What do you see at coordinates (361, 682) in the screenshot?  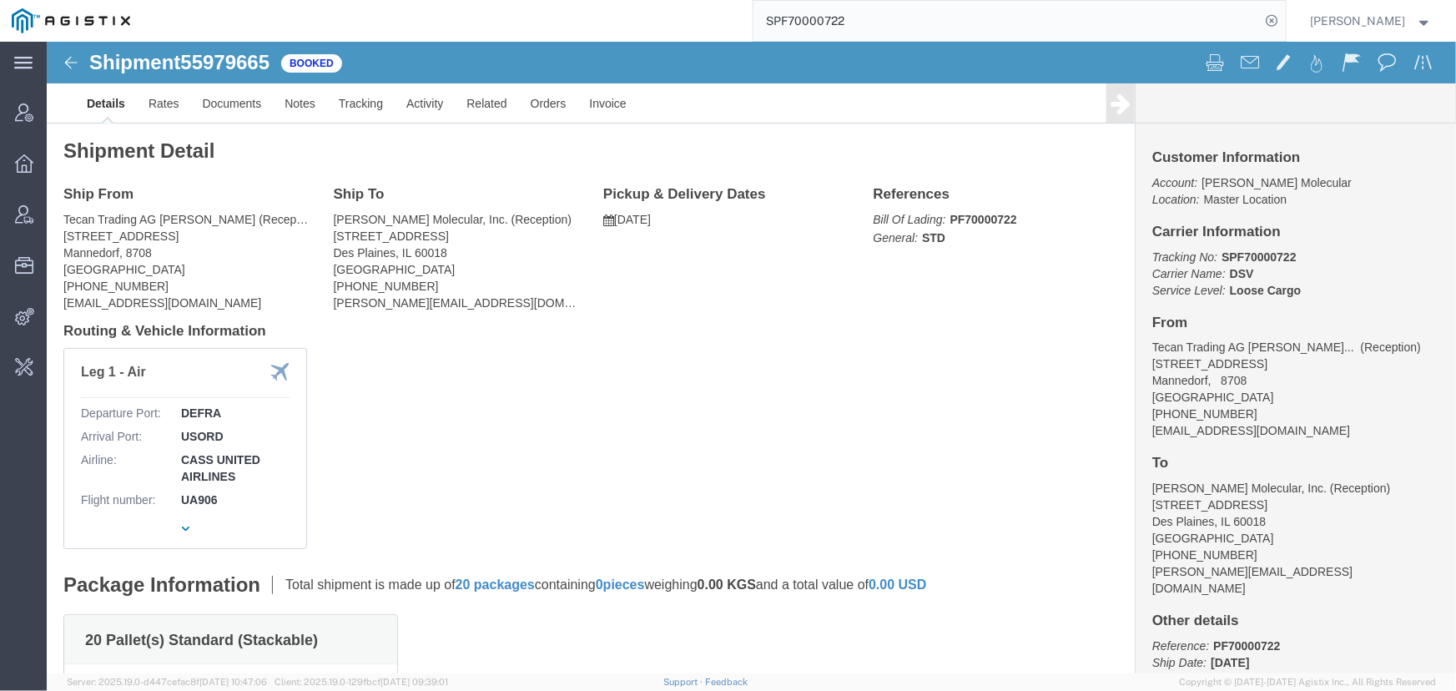 I see `span: Client: 2025.19.0-129fbcf` at bounding box center [361, 682].